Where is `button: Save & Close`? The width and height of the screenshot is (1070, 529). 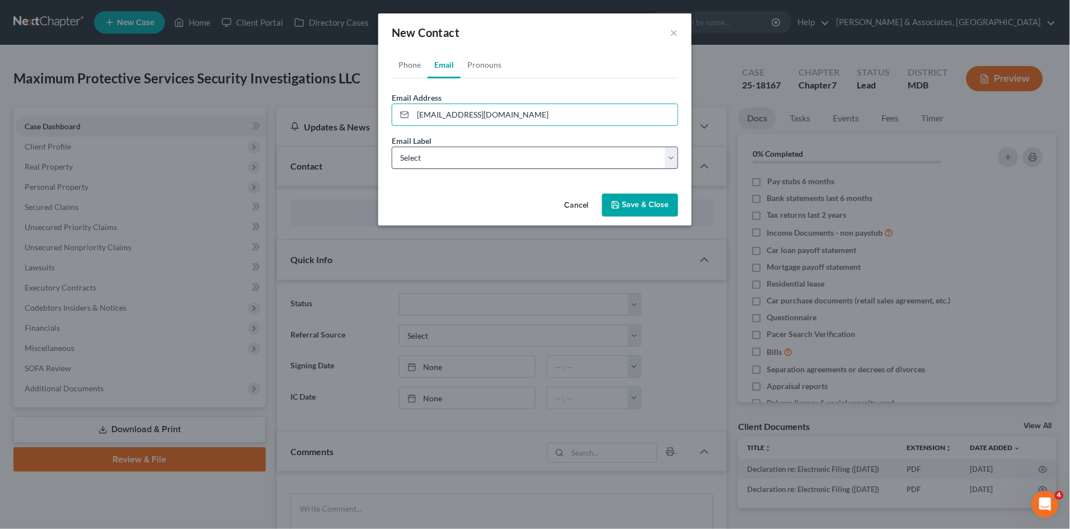 button: Save & Close is located at coordinates (640, 205).